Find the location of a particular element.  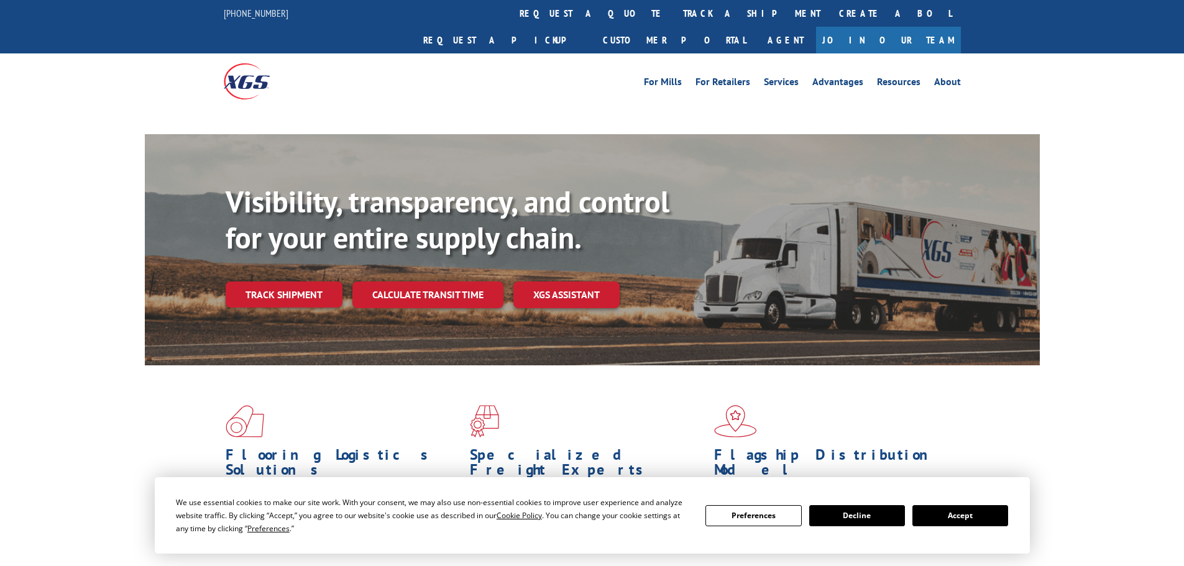

a: About is located at coordinates (947, 84).